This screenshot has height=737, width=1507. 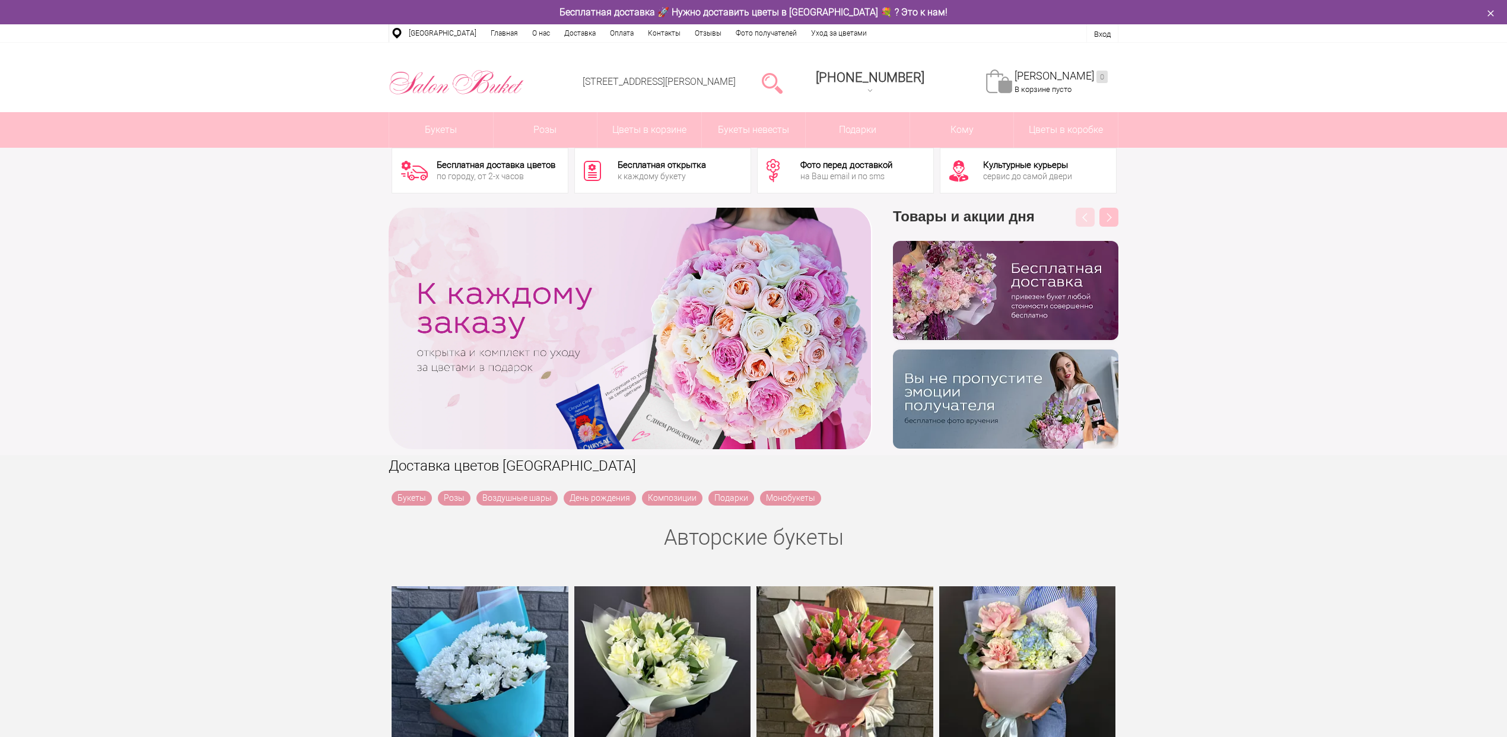 What do you see at coordinates (541, 33) in the screenshot?
I see `a: О нас` at bounding box center [541, 33].